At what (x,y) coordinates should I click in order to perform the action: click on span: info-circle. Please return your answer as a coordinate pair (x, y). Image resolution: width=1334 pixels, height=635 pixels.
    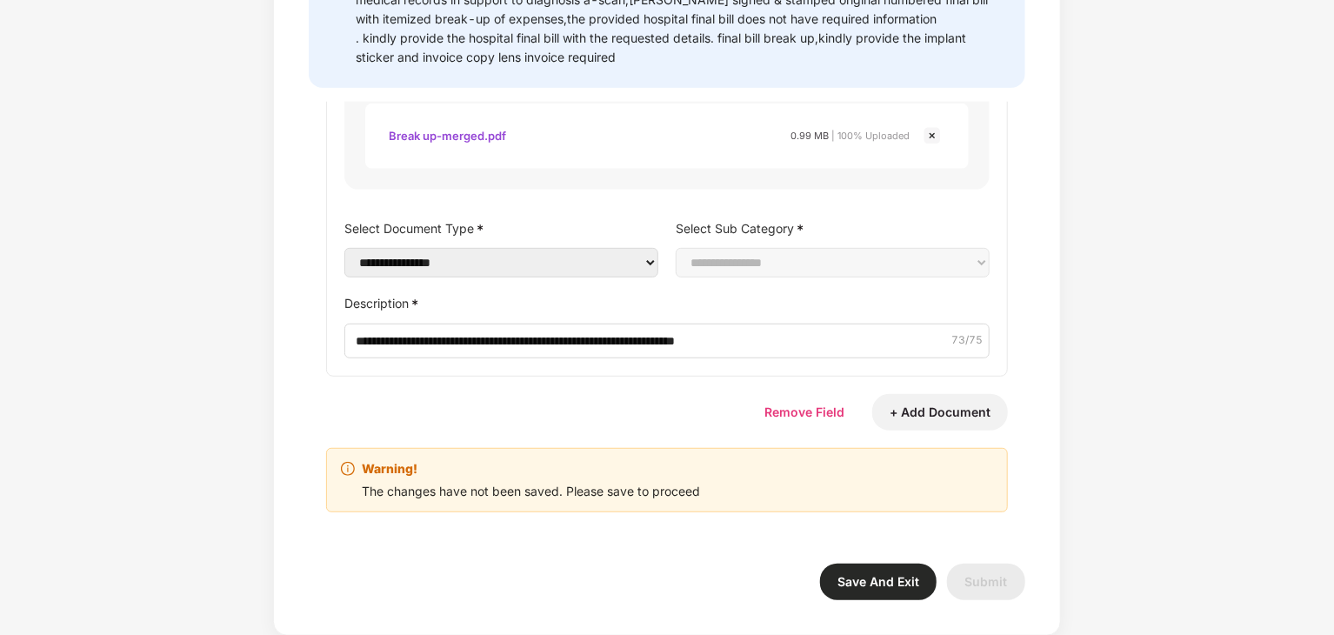
    Looking at the image, I should click on (348, 469).